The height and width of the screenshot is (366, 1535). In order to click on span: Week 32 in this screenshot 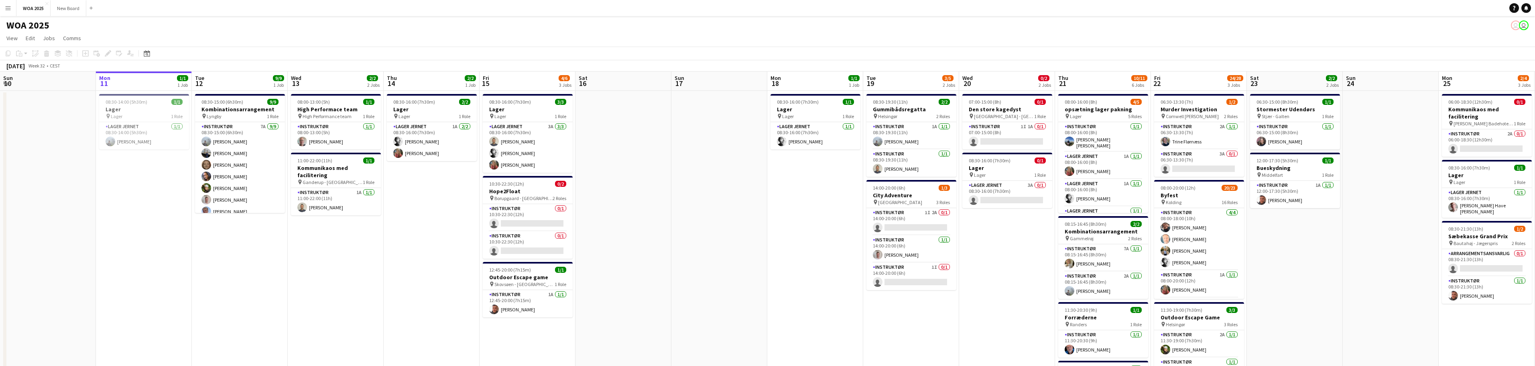, I will do `click(37, 65)`.